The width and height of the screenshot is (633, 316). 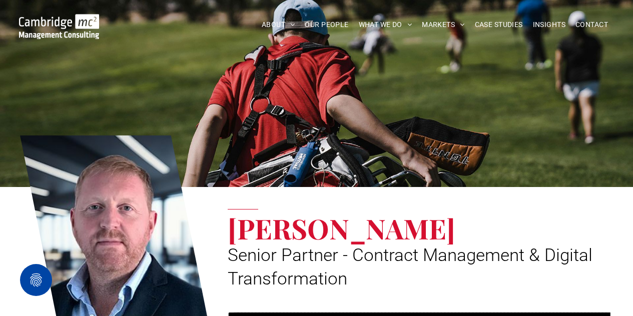 What do you see at coordinates (410, 267) in the screenshot?
I see `span: Senior Partner - Contract Management & Digital Transformation` at bounding box center [410, 267].